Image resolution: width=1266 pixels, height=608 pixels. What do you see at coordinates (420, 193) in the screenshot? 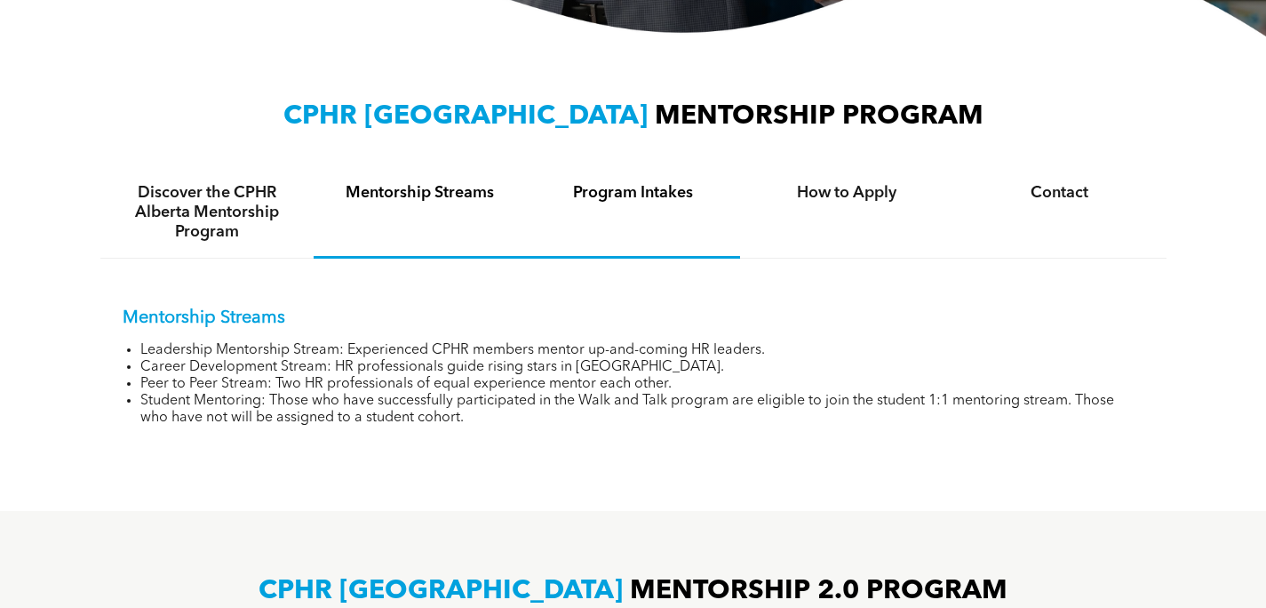
I see `h4: Mentorship Streams` at bounding box center [420, 193].